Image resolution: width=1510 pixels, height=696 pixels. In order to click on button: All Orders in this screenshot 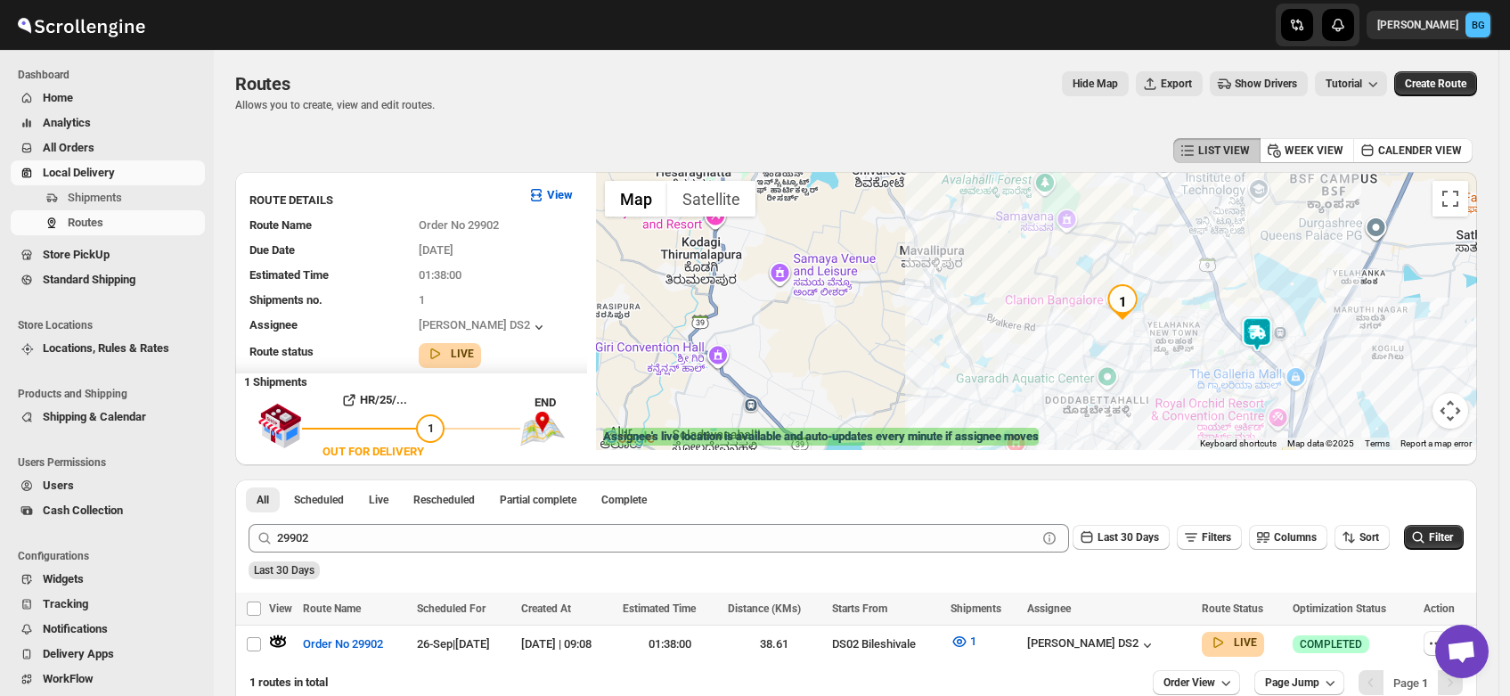, I will do `click(108, 148)`.